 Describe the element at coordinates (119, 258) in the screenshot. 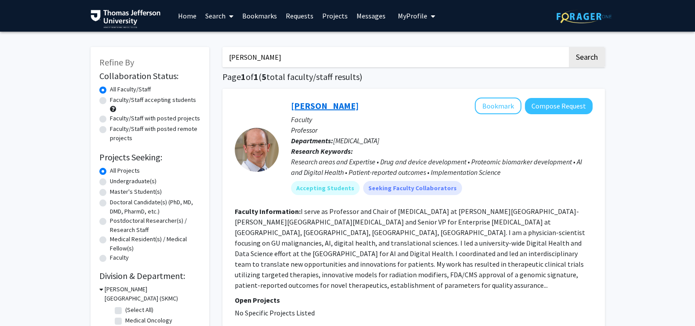

I see `label: Faculty` at that location.